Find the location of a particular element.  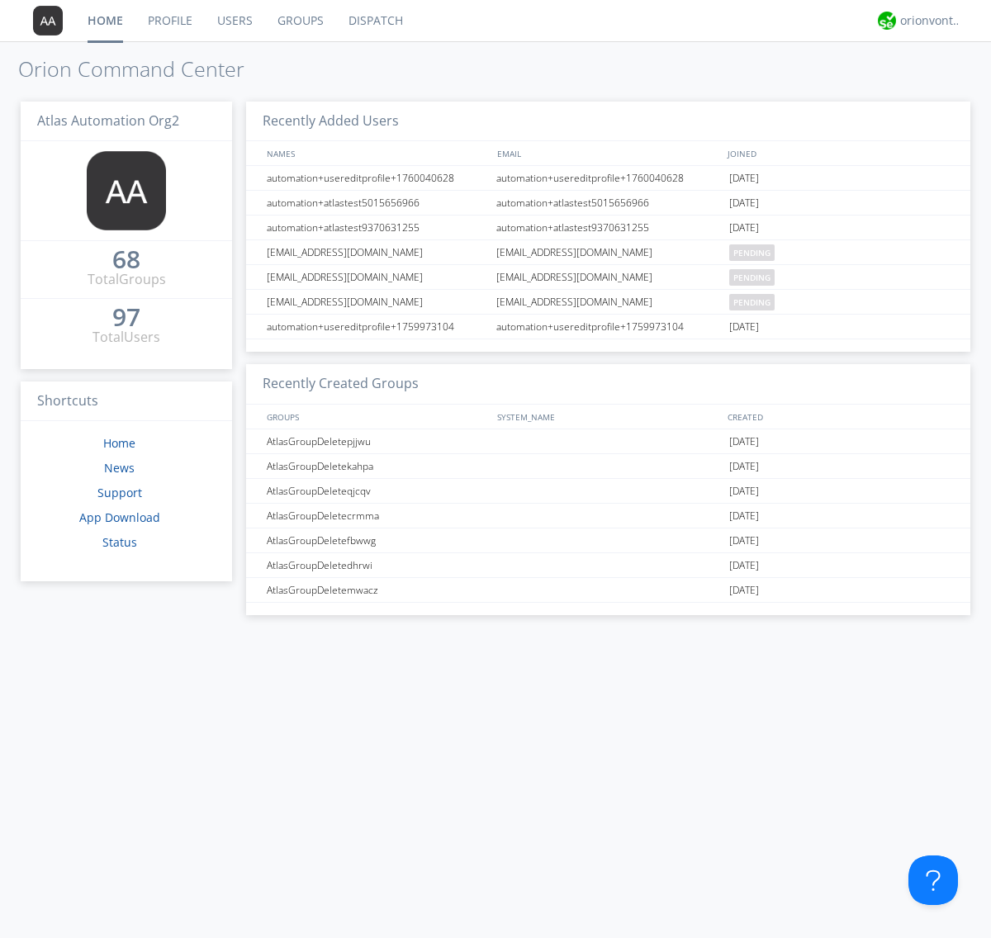

div: GROUPS is located at coordinates (376, 416).